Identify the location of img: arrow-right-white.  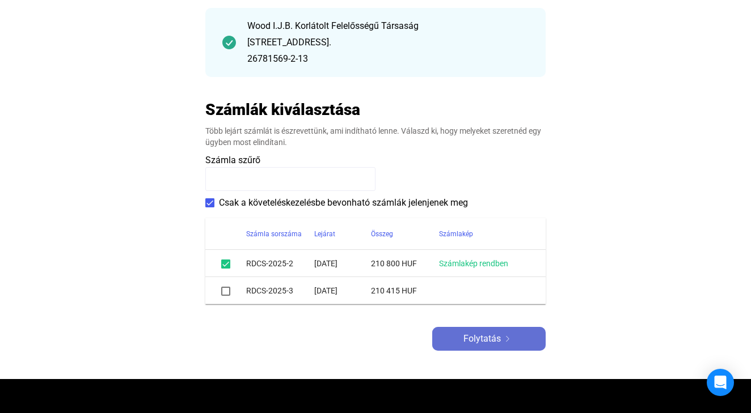
(508, 339).